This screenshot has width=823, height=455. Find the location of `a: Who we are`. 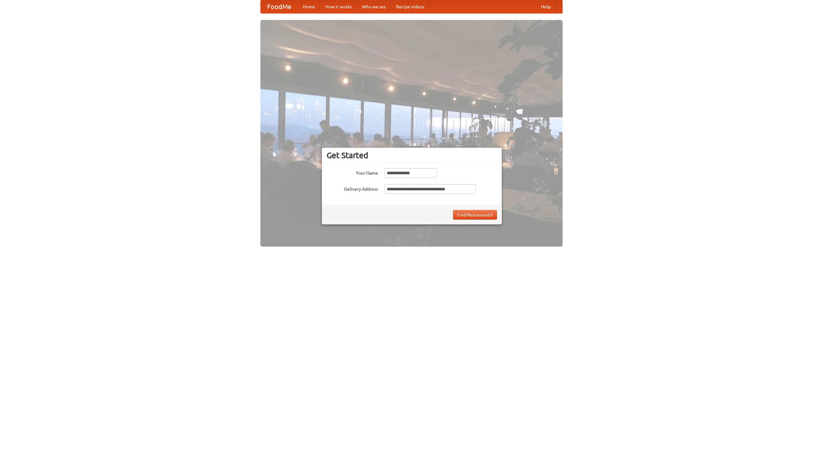

a: Who we are is located at coordinates (374, 7).